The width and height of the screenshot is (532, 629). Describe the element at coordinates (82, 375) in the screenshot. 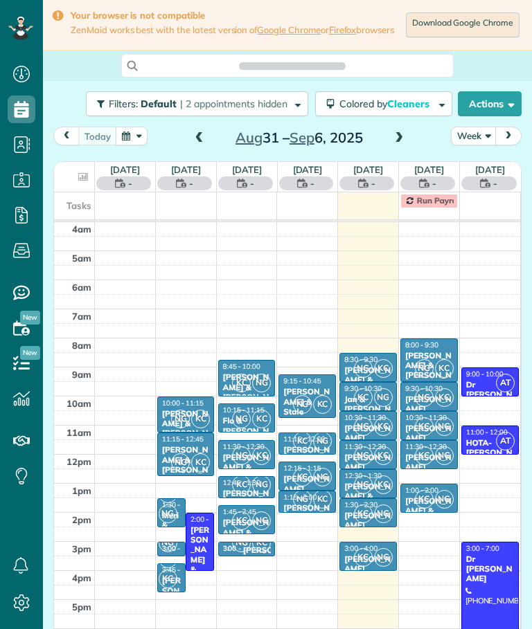

I see `span: 9am` at that location.